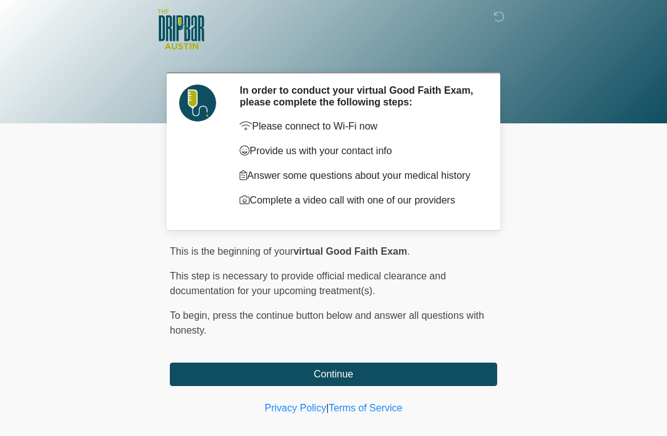  I want to click on p: Complete a video call with one of our providers, so click(359, 201).